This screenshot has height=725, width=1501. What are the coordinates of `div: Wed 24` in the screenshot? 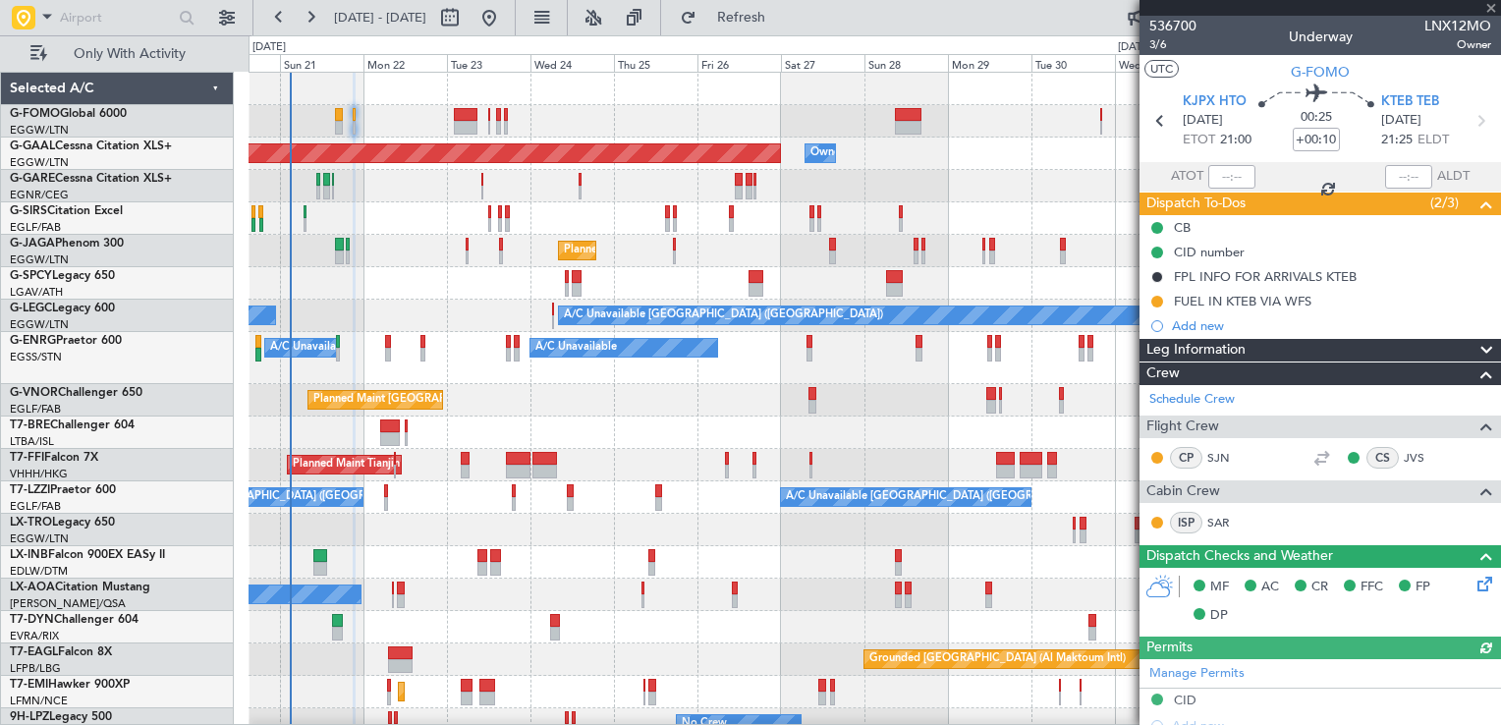 It's located at (572, 63).